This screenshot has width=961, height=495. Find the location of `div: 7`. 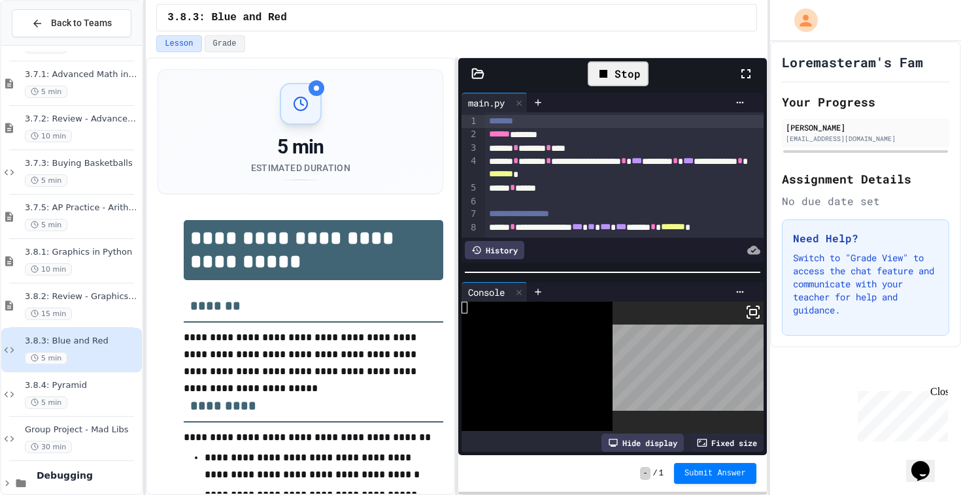

div: 7 is located at coordinates (469, 214).